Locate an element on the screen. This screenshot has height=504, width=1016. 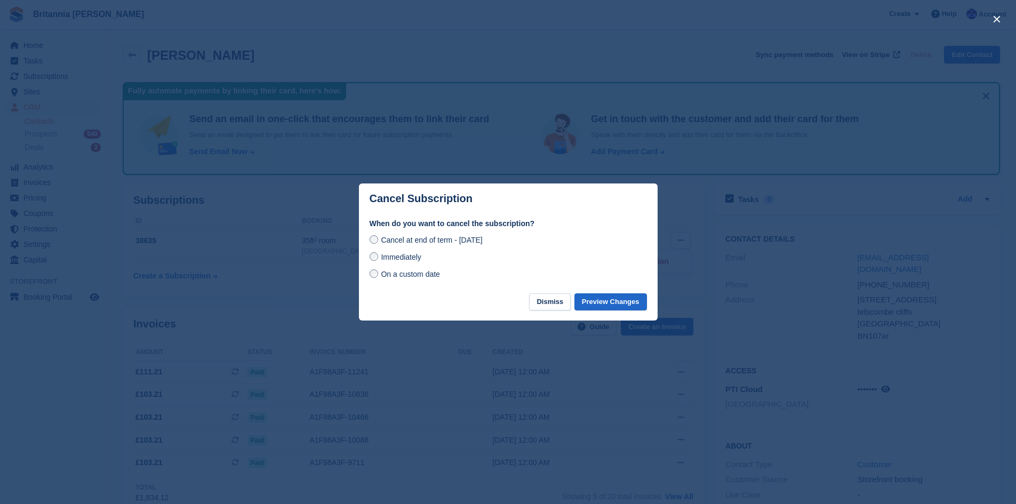
span: Immediately is located at coordinates (401, 257).